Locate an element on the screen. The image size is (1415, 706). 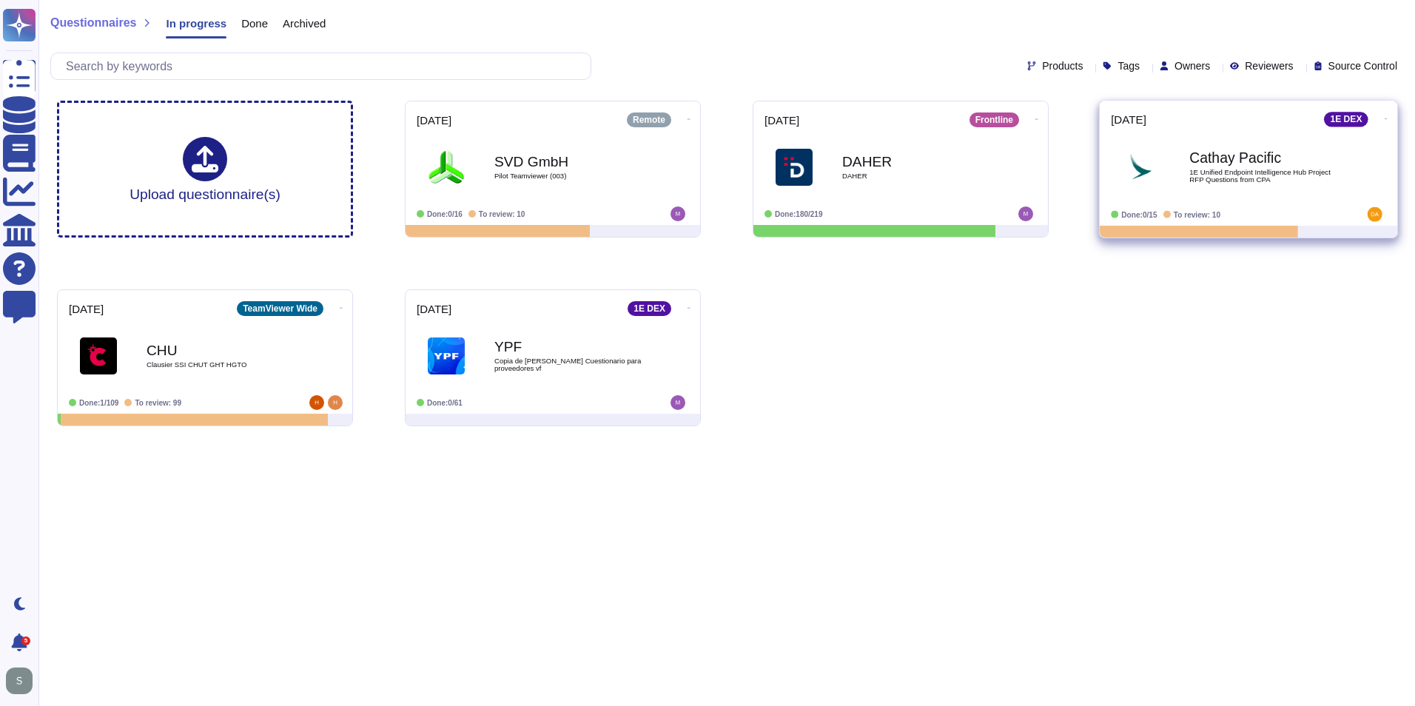
span: Done: 0/15 is located at coordinates (1139, 214).